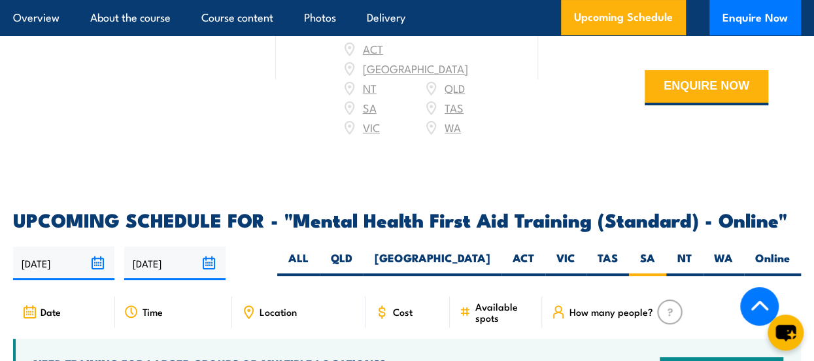  I want to click on label: QLD, so click(341, 263).